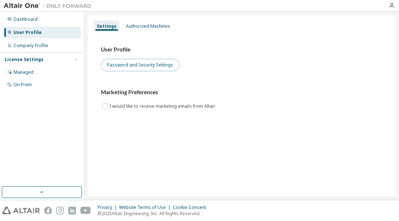  I want to click on div: Company Profile, so click(31, 46).